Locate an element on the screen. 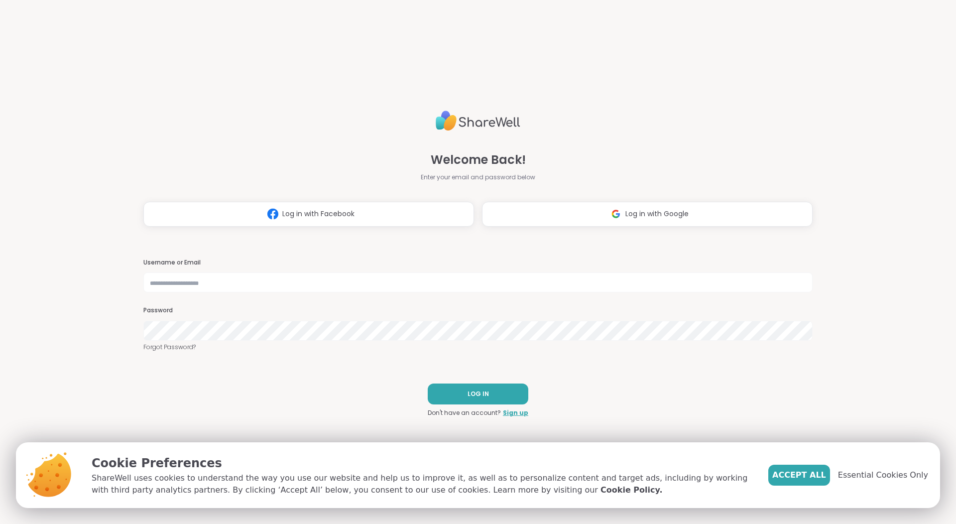 The image size is (956, 524). span: Log in with Google is located at coordinates (657, 214).